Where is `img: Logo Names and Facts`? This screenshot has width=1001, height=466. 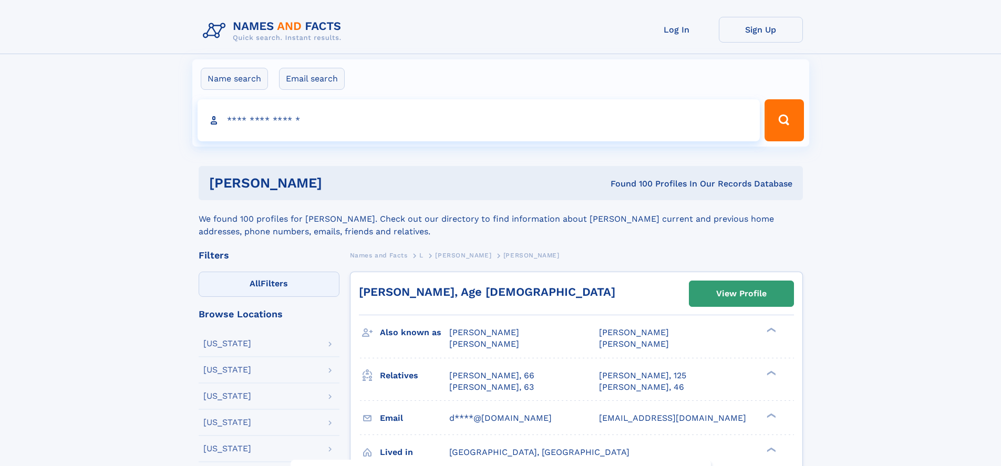 img: Logo Names and Facts is located at coordinates (274, 31).